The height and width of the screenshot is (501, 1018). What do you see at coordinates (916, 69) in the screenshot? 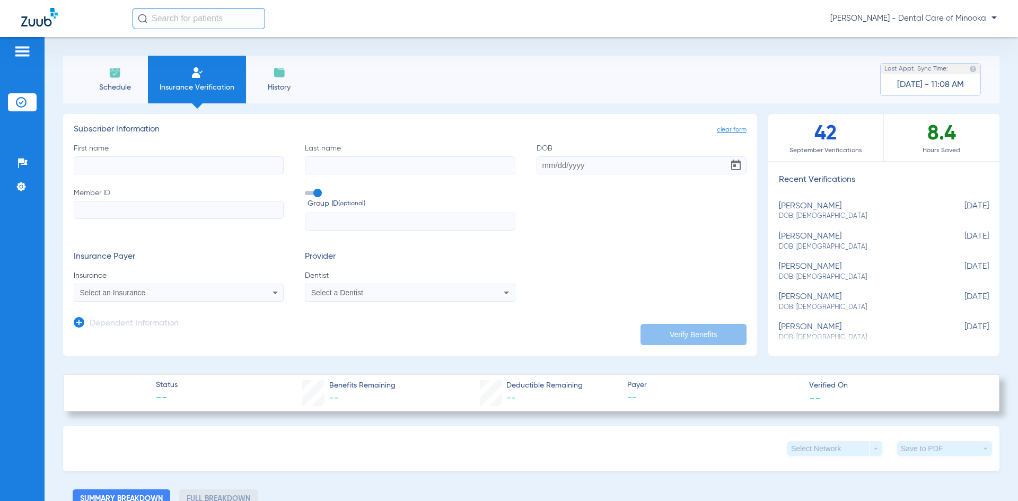
I see `span: Last Appt. Sync Time:` at bounding box center [916, 69].